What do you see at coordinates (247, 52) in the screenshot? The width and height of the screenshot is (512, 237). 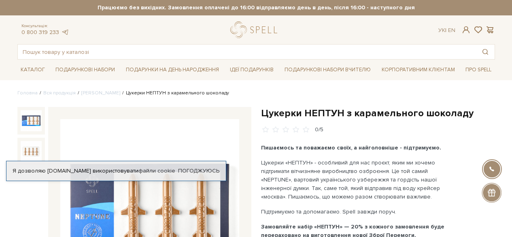 I see `input: Пошук товару у каталозі` at bounding box center [247, 52].